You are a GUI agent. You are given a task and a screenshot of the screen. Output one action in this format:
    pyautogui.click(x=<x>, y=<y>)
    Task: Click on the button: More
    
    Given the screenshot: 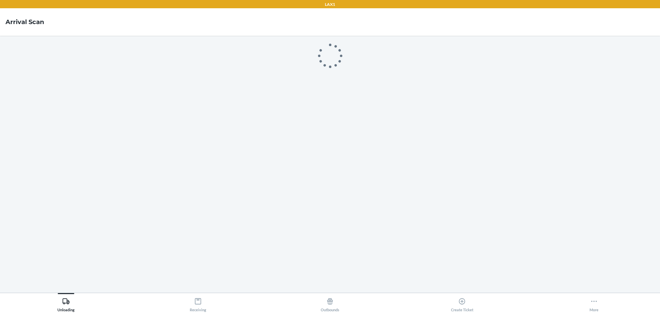 What is the action you would take?
    pyautogui.click(x=594, y=303)
    